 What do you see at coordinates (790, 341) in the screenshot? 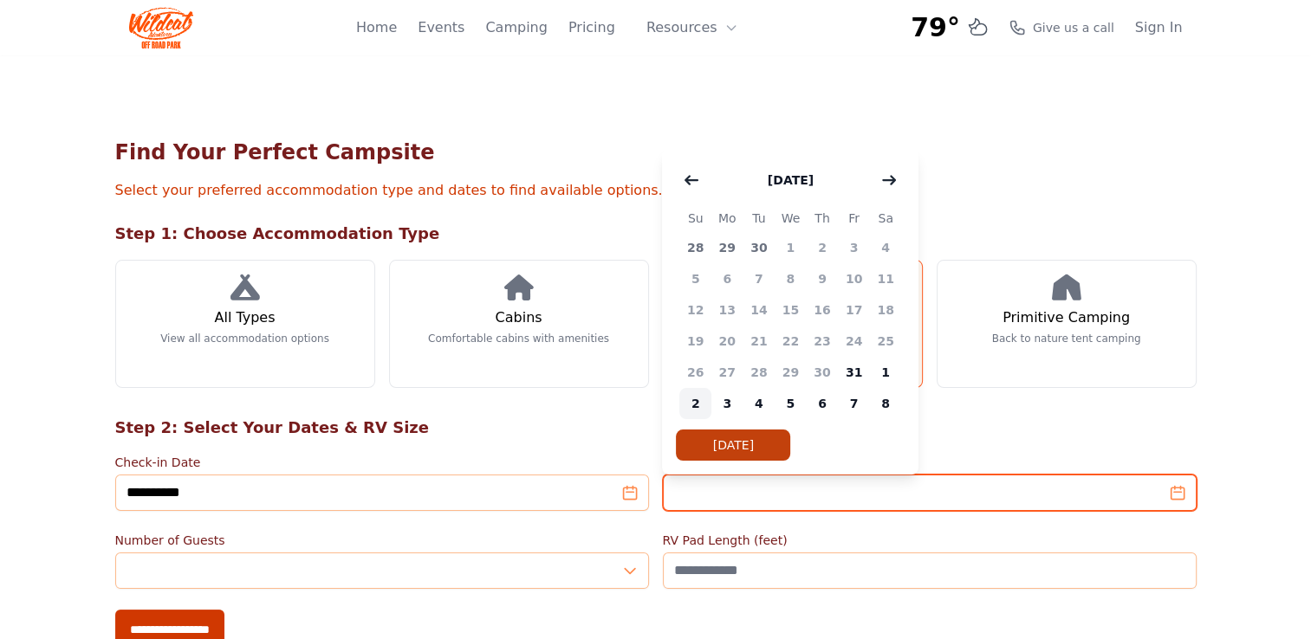
I see `span: 22` at bounding box center [790, 341].